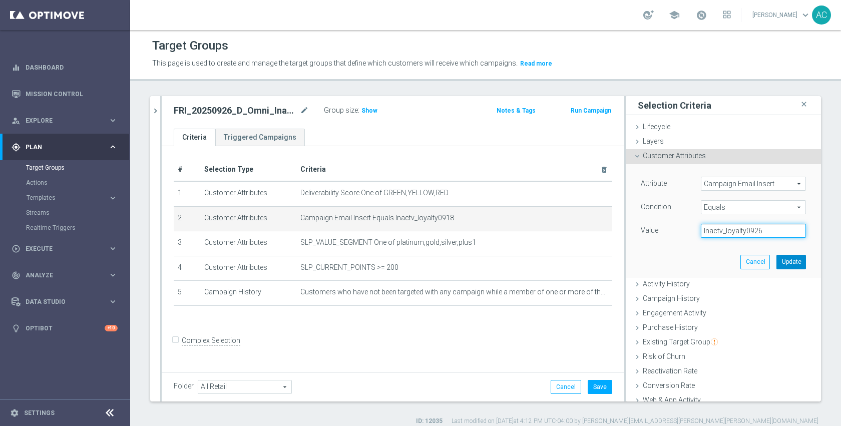 The height and width of the screenshot is (426, 841). What do you see at coordinates (187, 219) in the screenshot?
I see `td: 2` at bounding box center [187, 219].